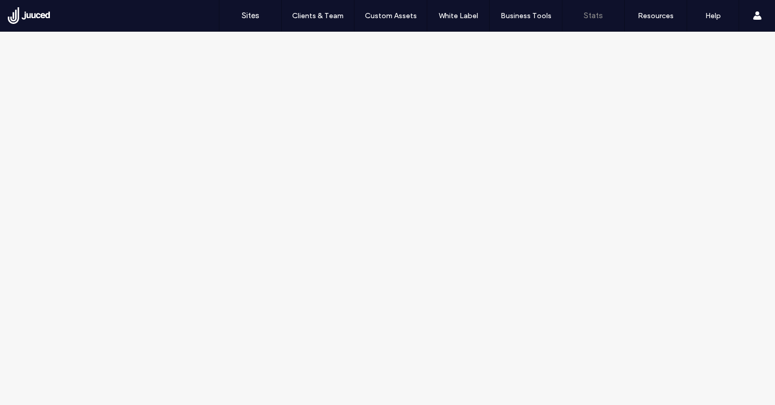 This screenshot has height=405, width=775. What do you see at coordinates (713, 16) in the screenshot?
I see `label: Help` at bounding box center [713, 16].